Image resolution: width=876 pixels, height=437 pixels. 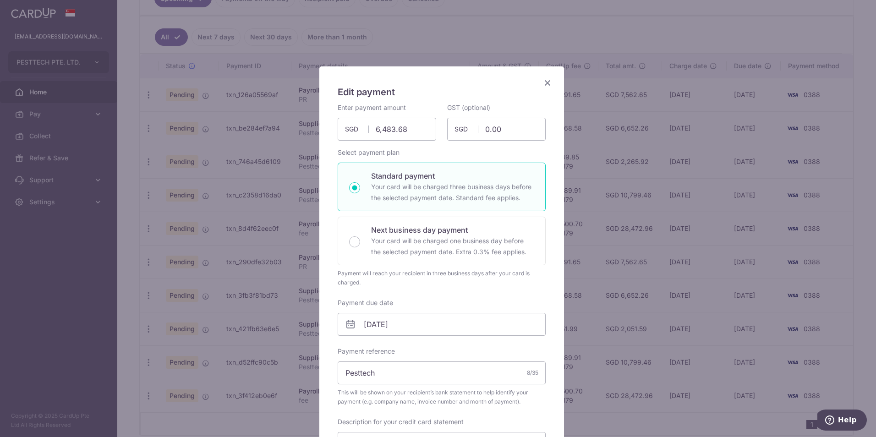 I want to click on input: DD / MM / YYYY, so click(x=441, y=324).